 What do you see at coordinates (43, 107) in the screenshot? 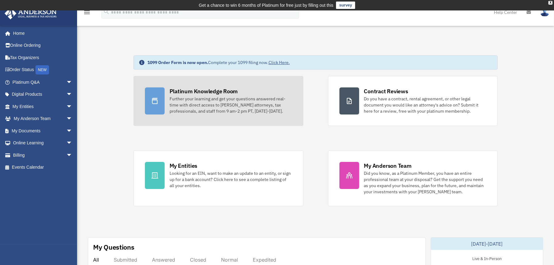
I see `a: My Entitiesarrow_drop_down` at bounding box center [43, 107].